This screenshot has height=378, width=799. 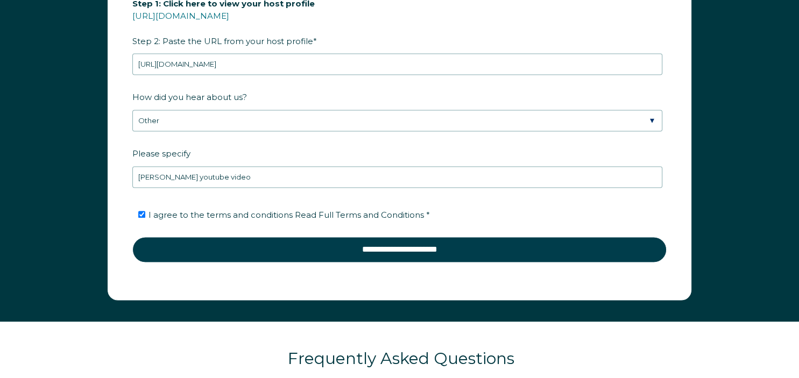 I want to click on span: I agree to the terms and conditions, so click(x=289, y=215).